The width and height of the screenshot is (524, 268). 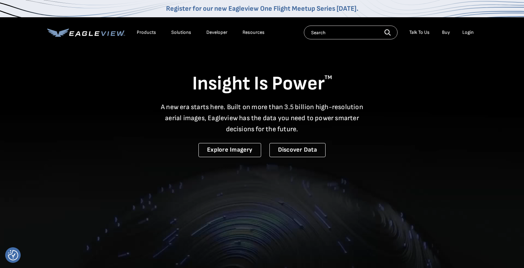 What do you see at coordinates (329, 77) in the screenshot?
I see `sup: TM` at bounding box center [329, 77].